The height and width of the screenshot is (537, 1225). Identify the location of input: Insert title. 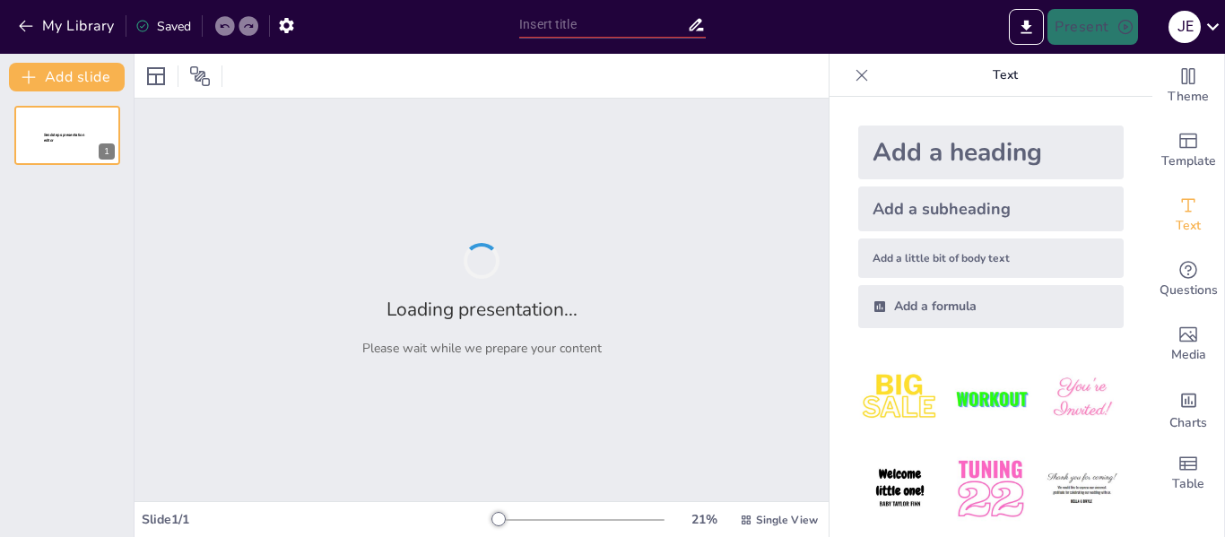
(602, 24).